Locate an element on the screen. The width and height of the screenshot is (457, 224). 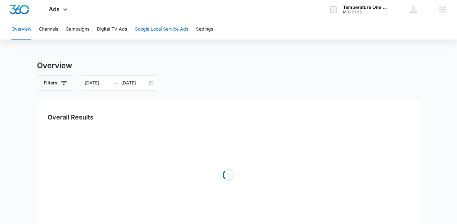
div: v 4.0.25 is located at coordinates (25, 13).